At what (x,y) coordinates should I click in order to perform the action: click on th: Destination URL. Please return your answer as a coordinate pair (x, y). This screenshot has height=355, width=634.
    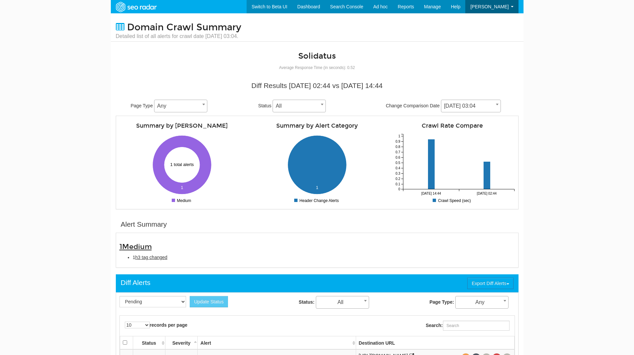
    Looking at the image, I should click on (435, 342).